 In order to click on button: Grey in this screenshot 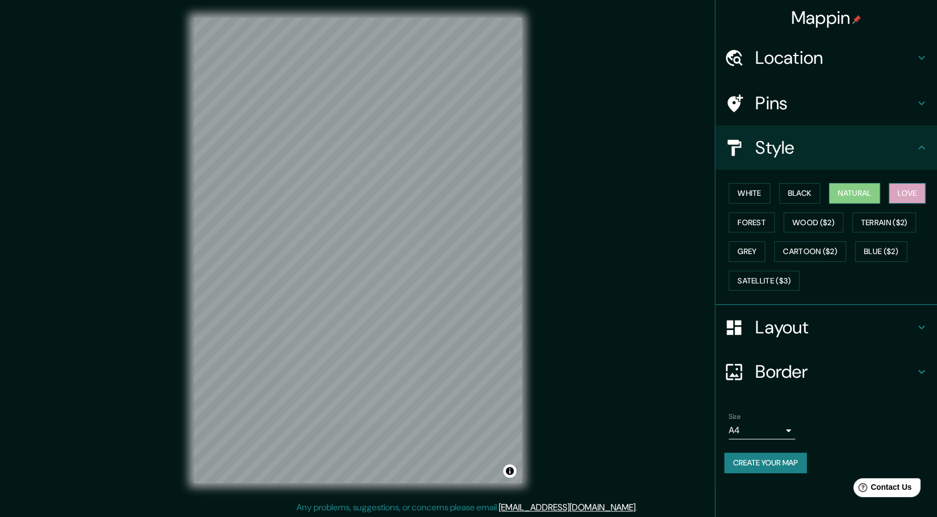, I will do `click(747, 251)`.